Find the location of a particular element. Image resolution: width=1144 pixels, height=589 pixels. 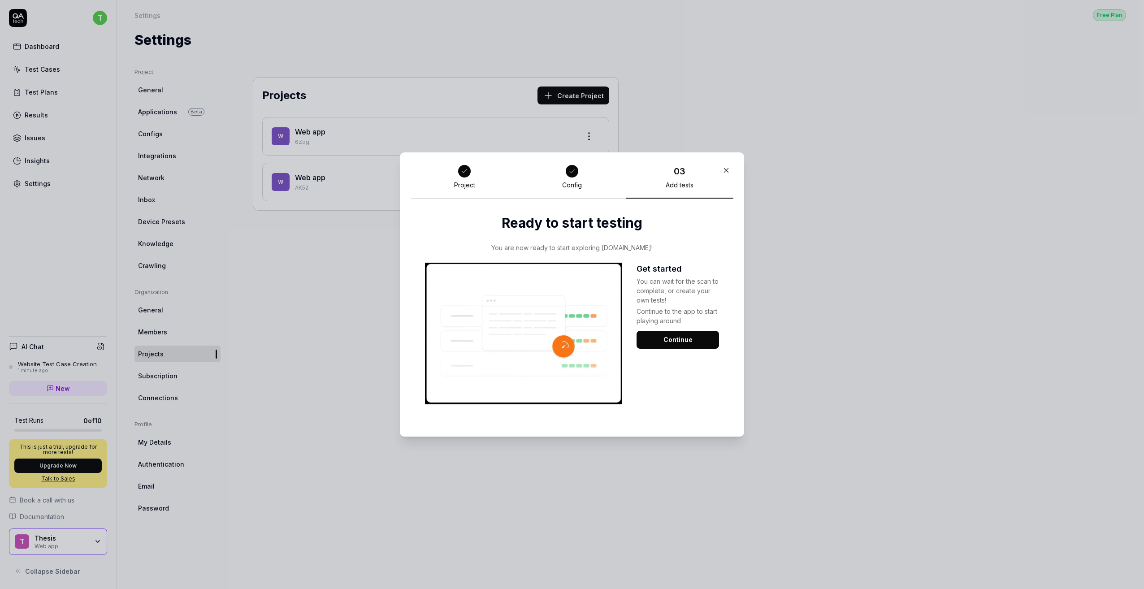

h2: Ready to start testing is located at coordinates (572, 223).